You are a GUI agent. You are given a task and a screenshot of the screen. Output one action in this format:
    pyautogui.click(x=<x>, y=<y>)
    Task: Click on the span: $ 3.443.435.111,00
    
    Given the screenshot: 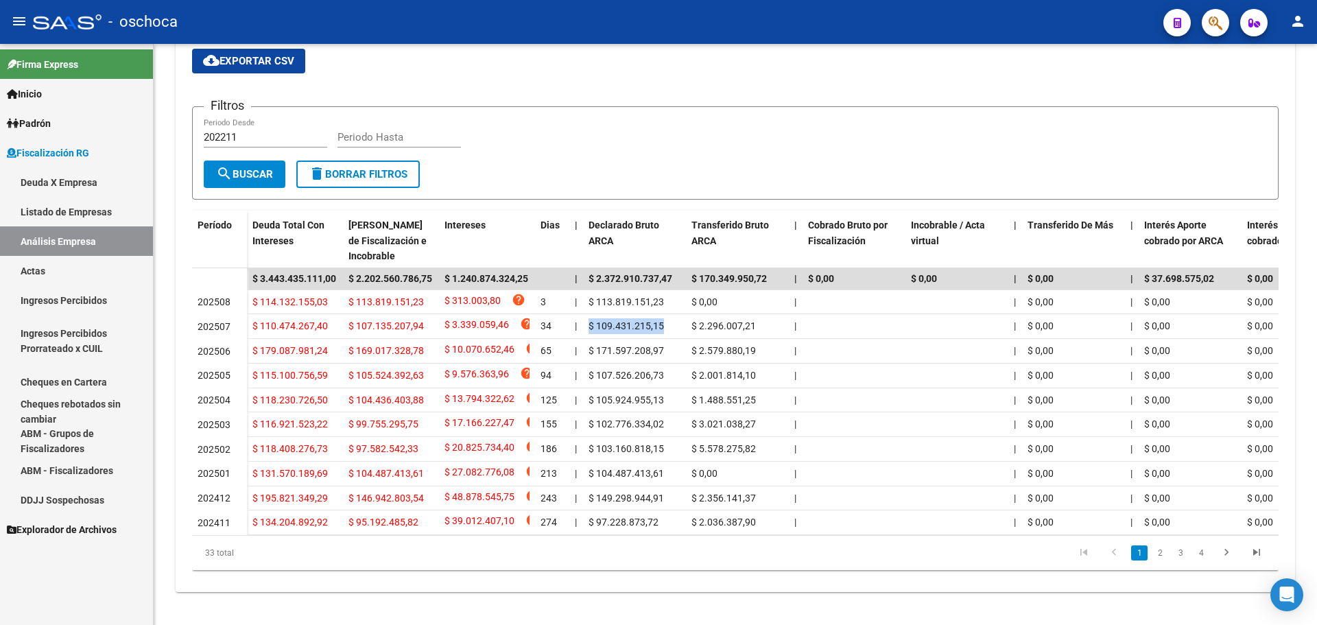 What is the action you would take?
    pyautogui.click(x=294, y=278)
    